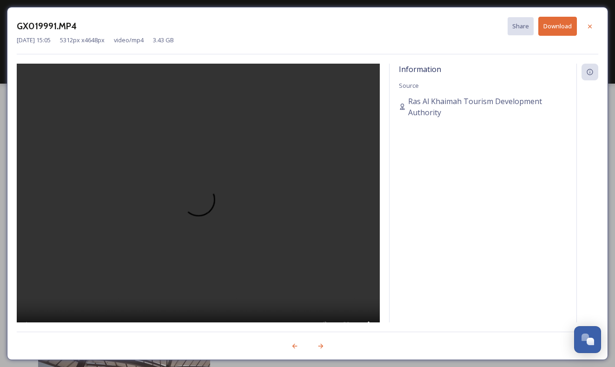  What do you see at coordinates (520, 26) in the screenshot?
I see `button: Share` at bounding box center [520, 26].